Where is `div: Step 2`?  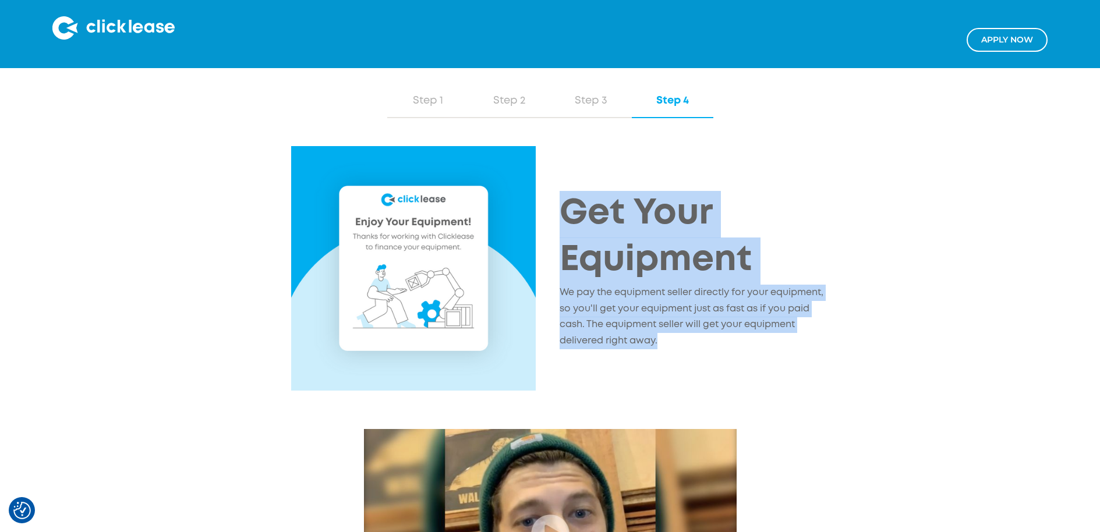
div: Step 2 is located at coordinates (510, 101).